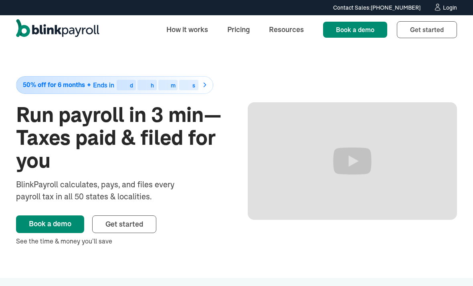  I want to click on div: d, so click(131, 85).